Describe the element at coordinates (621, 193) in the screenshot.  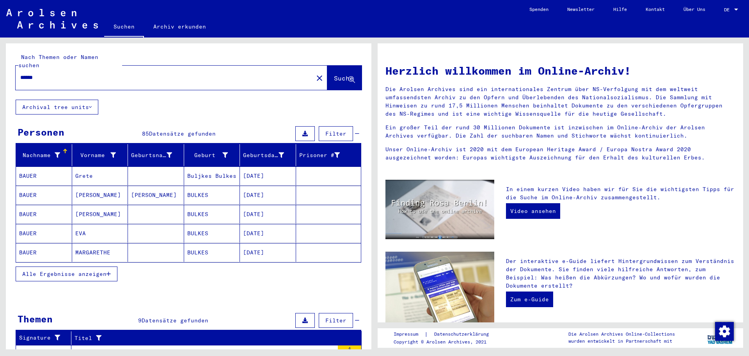
I see `p: In einem kurzen Video haben wir für Sie die wichtigsten Tipps für die Suche im Online-Archiv zusa...` at that location.